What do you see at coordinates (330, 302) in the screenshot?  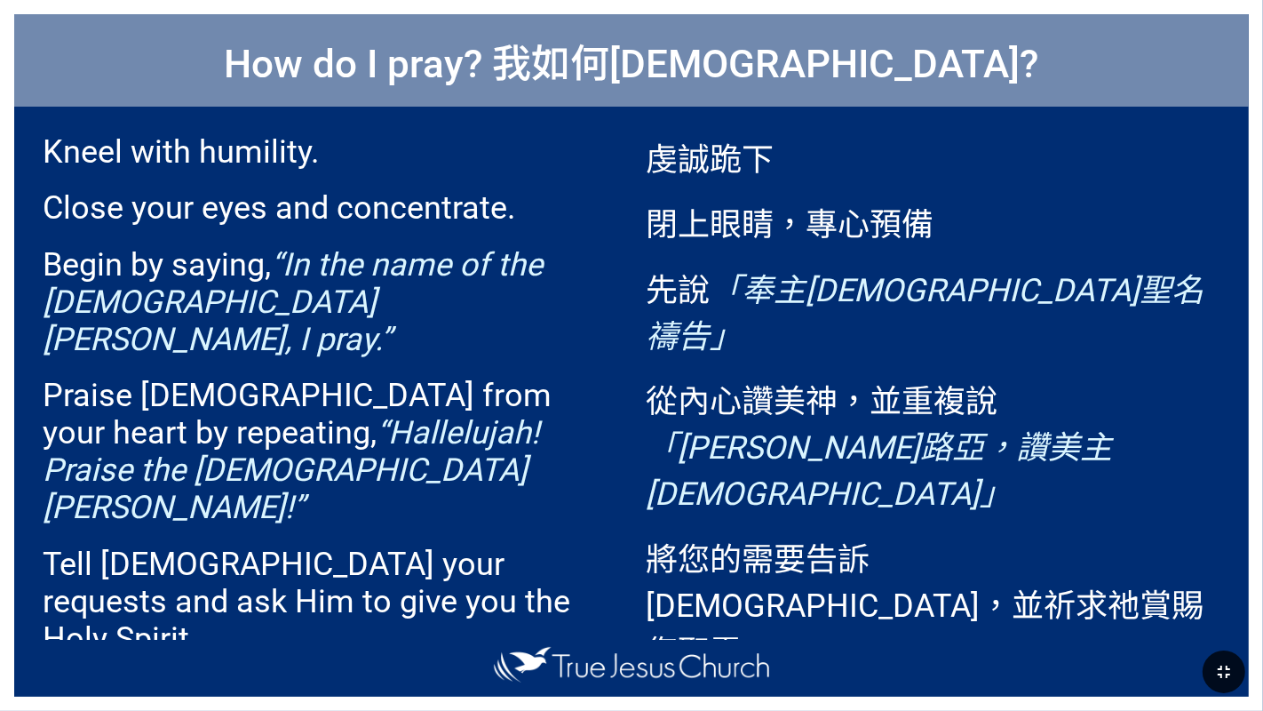 I see `p: Begin by saying,` at bounding box center [330, 302].